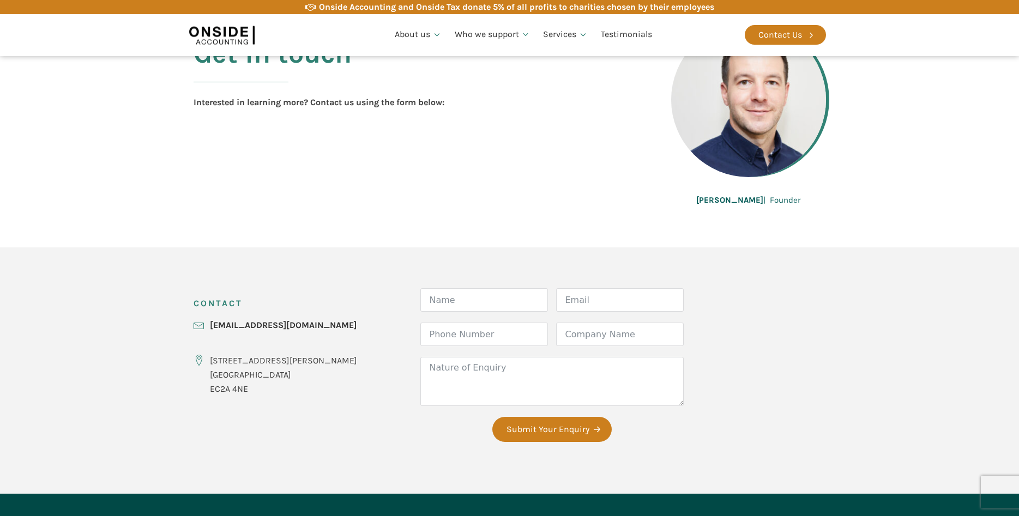 The height and width of the screenshot is (516, 1019). Describe the element at coordinates (552, 382) in the screenshot. I see `textarea: Nature of Enquiry` at that location.